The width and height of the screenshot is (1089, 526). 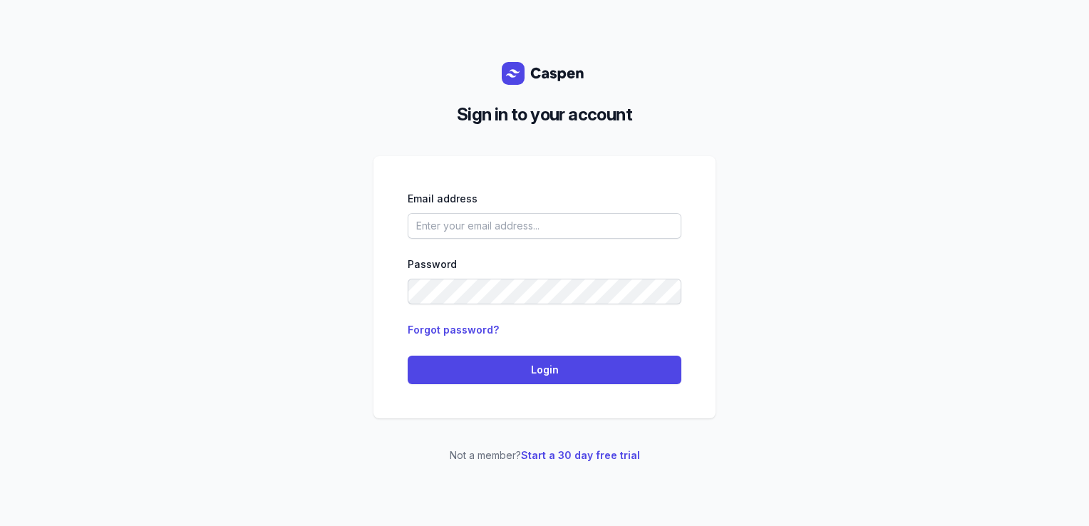 I want to click on h2: Sign in to your account, so click(x=545, y=115).